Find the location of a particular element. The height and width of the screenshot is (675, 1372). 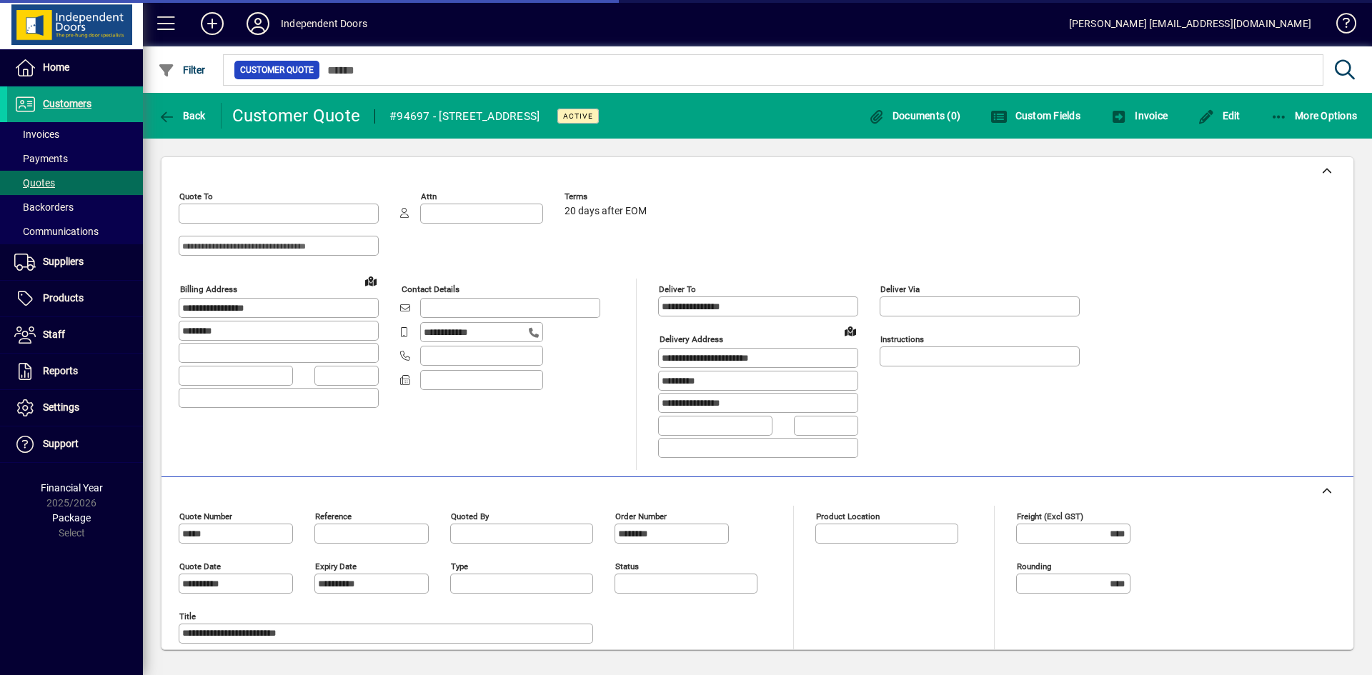

button: More Options is located at coordinates (1314, 116).